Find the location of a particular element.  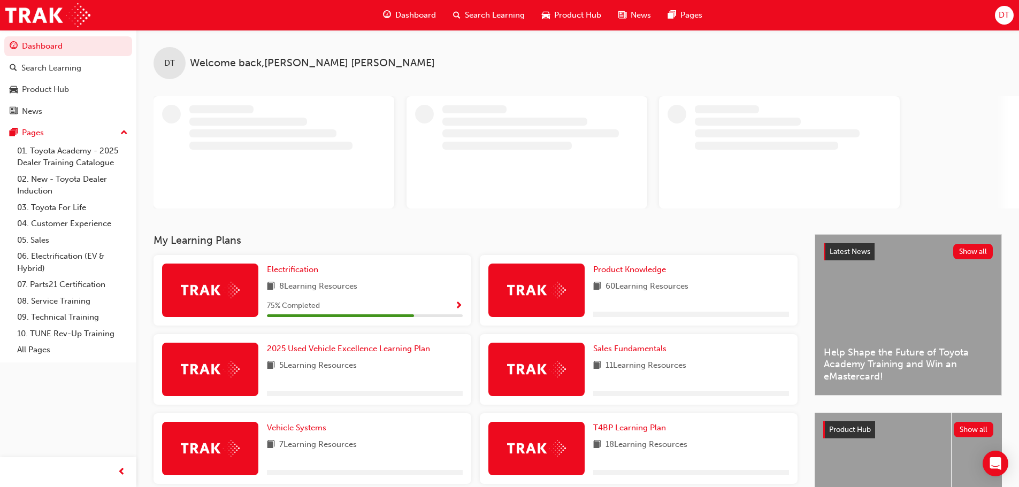

span: prev-icon is located at coordinates (121, 472).